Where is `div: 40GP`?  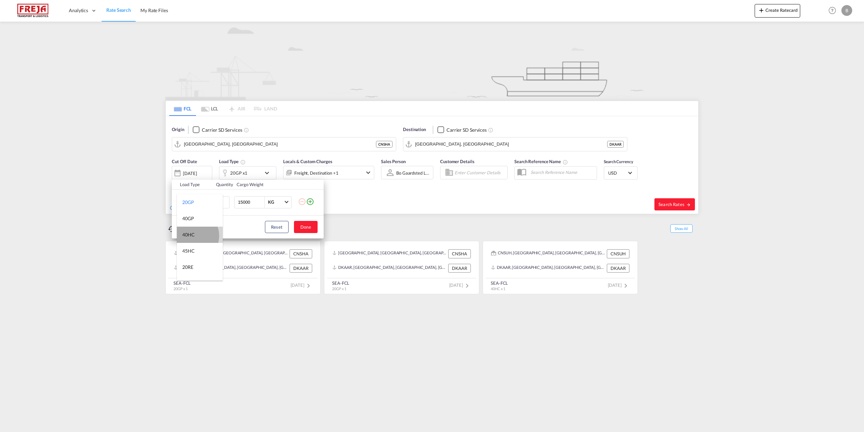
div: 40GP is located at coordinates (188, 218).